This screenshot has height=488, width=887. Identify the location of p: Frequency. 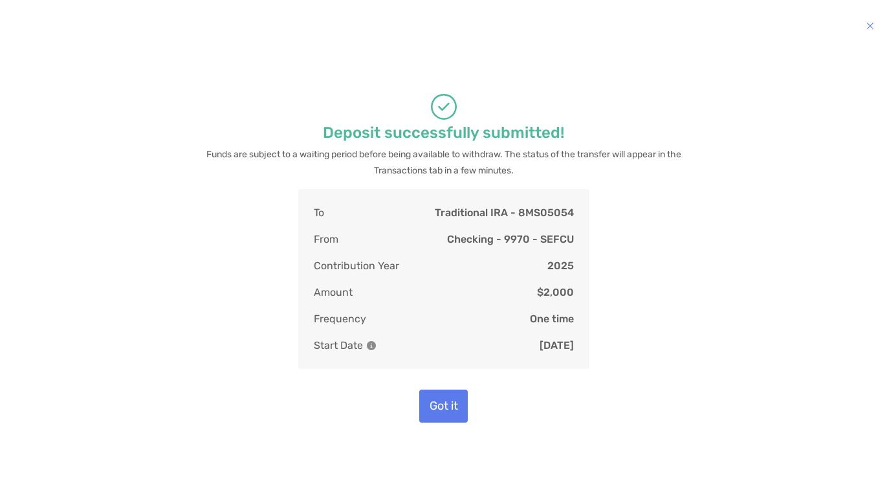
(339, 318).